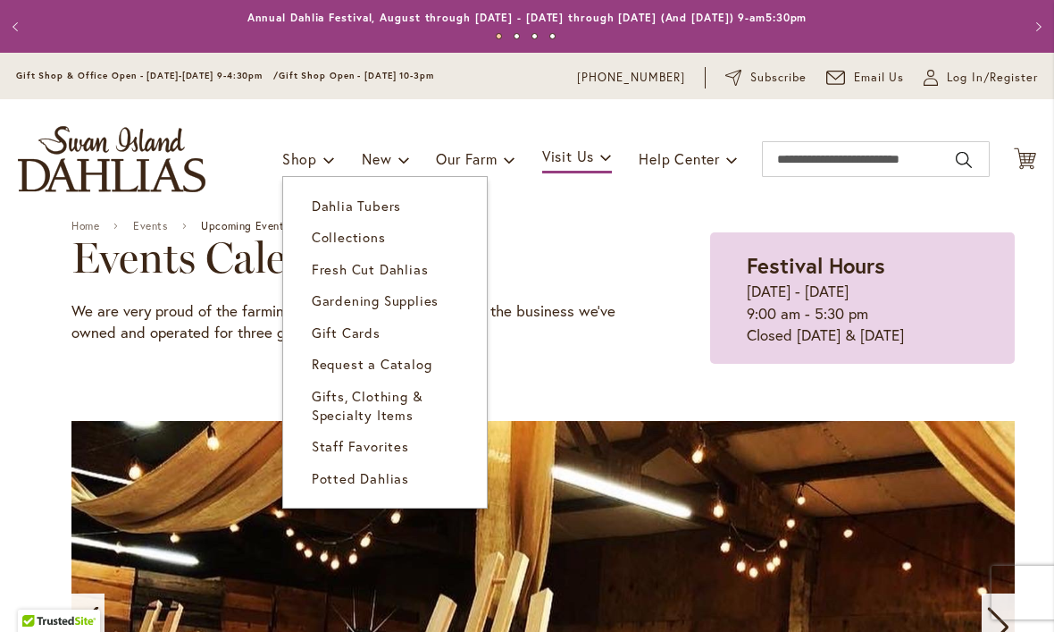  Describe the element at coordinates (981, 78) in the screenshot. I see `a: Log In/Register` at that location.